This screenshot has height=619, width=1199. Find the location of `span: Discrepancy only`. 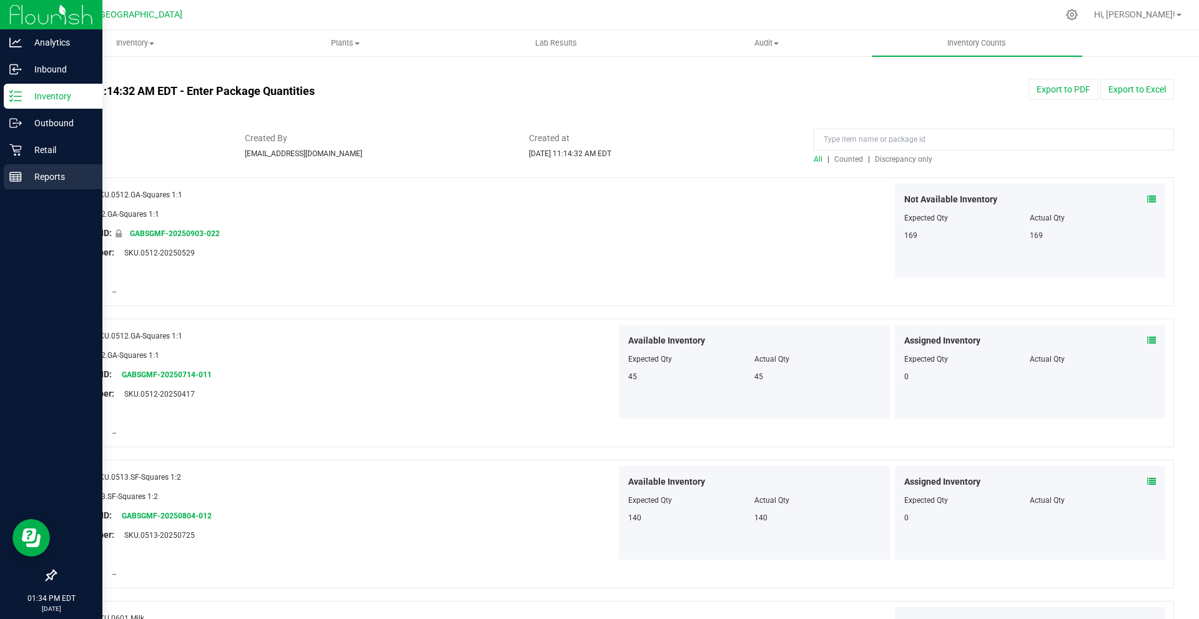

span: Discrepancy only is located at coordinates (903, 159).